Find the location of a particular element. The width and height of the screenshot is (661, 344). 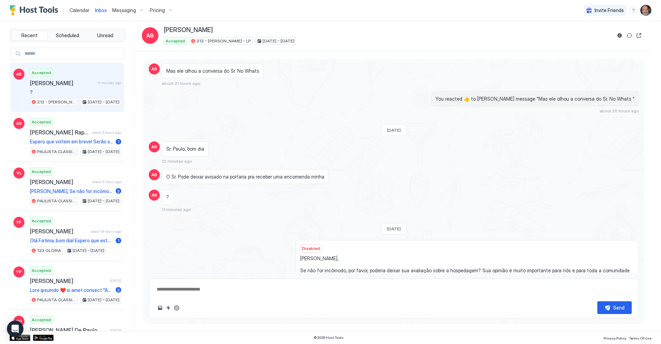

span: Privacy Policy is located at coordinates (615, 338).